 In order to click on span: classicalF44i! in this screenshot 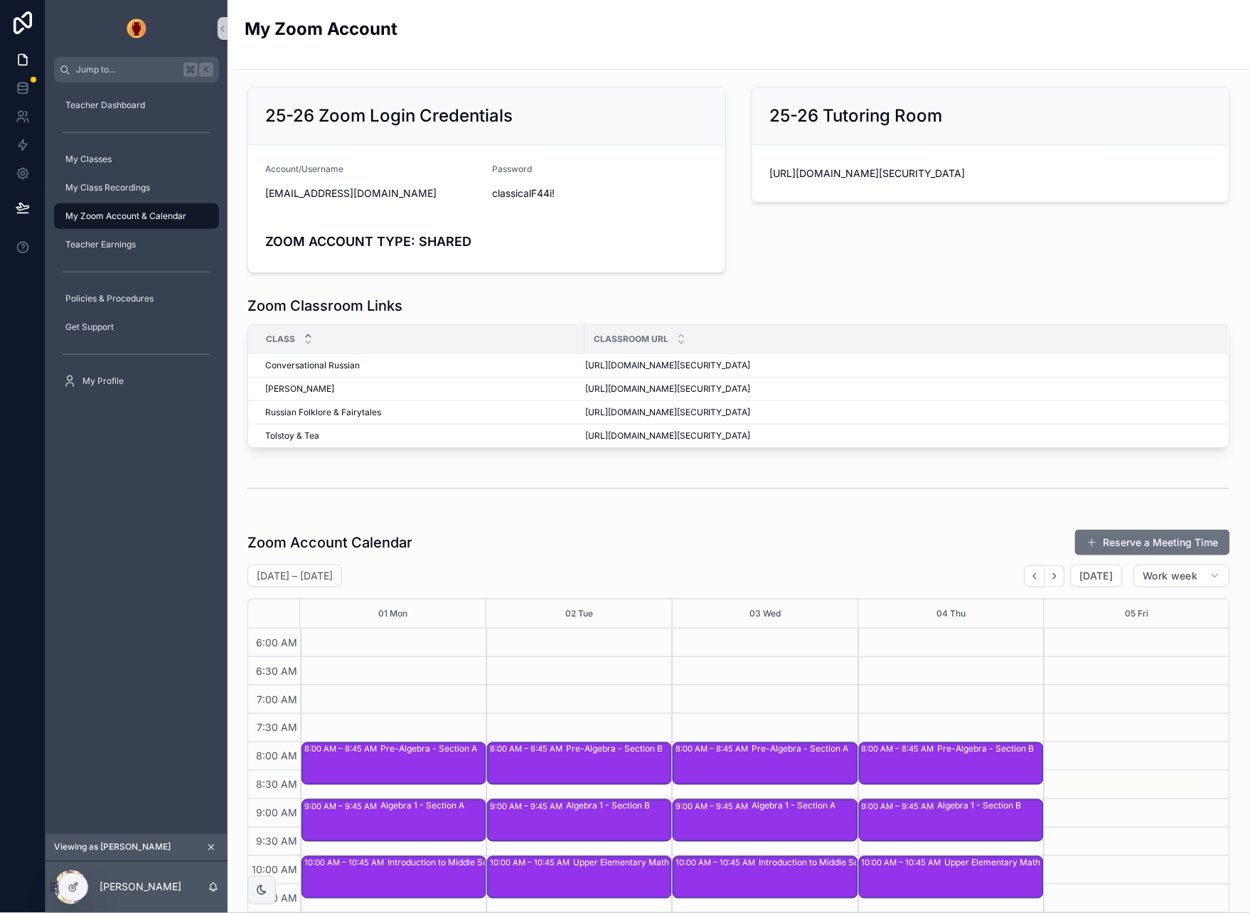, I will do `click(601, 193)`.